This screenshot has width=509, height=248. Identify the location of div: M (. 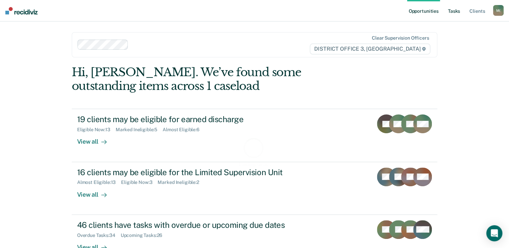
(498, 10).